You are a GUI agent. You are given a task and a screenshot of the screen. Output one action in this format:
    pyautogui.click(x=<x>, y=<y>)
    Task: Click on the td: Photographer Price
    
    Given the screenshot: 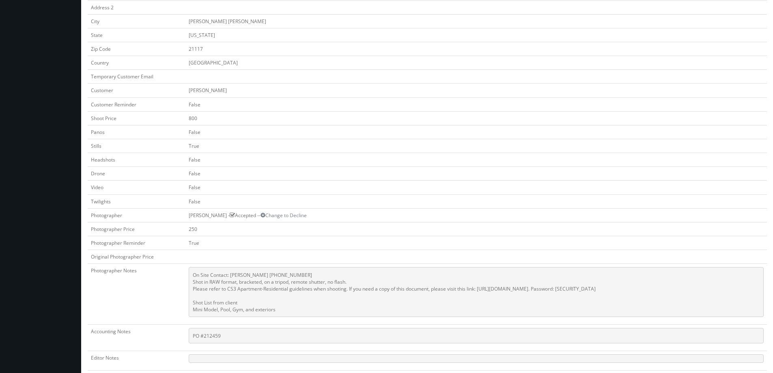 What is the action you would take?
    pyautogui.click(x=136, y=229)
    